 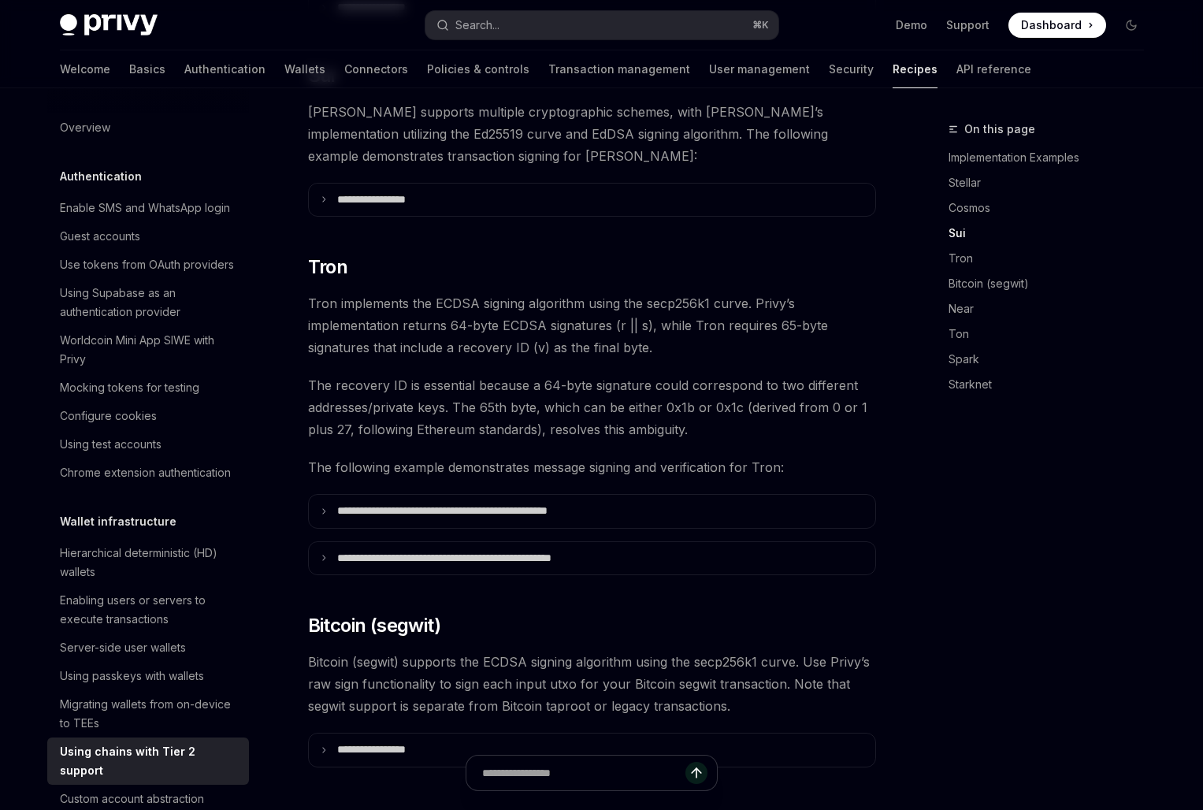 What do you see at coordinates (109, 25) in the screenshot?
I see `img: dark logo` at bounding box center [109, 25].